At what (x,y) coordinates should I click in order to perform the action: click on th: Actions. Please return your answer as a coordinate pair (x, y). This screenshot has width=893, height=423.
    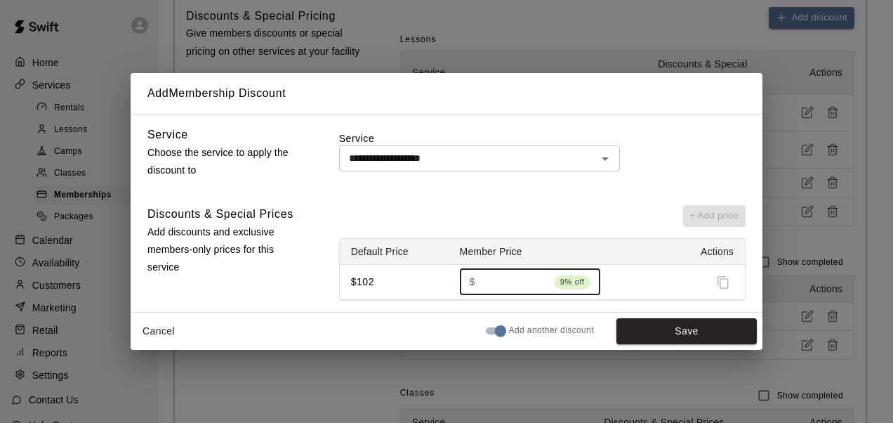
    Looking at the image, I should click on (707, 251).